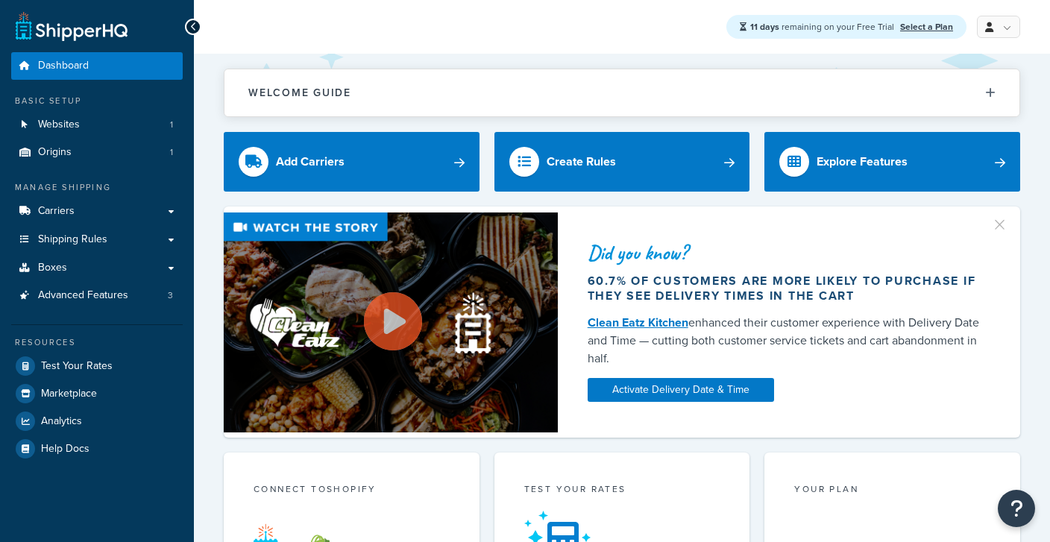 The height and width of the screenshot is (542, 1050). I want to click on div: Your Plan, so click(892, 491).